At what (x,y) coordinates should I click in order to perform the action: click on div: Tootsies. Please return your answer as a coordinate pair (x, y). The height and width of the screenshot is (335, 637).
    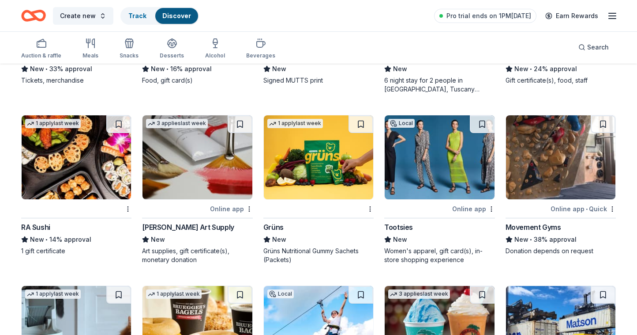
    Looking at the image, I should click on (399, 227).